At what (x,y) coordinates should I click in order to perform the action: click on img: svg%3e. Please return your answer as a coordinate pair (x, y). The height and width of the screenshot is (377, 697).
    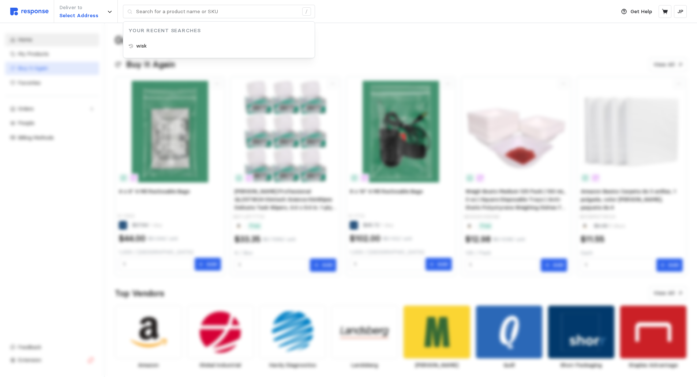
    Looking at the image, I should click on (29, 11).